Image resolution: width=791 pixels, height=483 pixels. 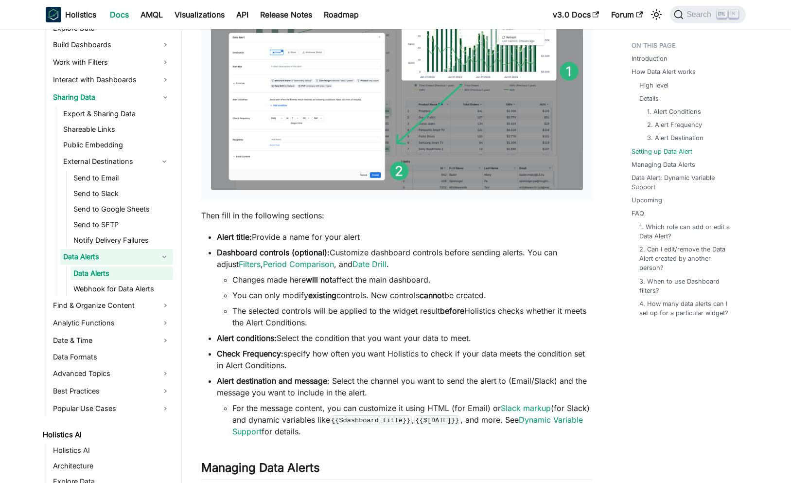 I want to click on button: Collapse sidebar category 'External Destinations', so click(x=164, y=161).